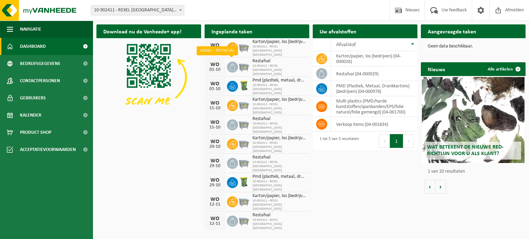 The width and height of the screenshot is (529, 239). Describe the element at coordinates (149, 77) in the screenshot. I see `img: Download de VHEPlus App` at that location.